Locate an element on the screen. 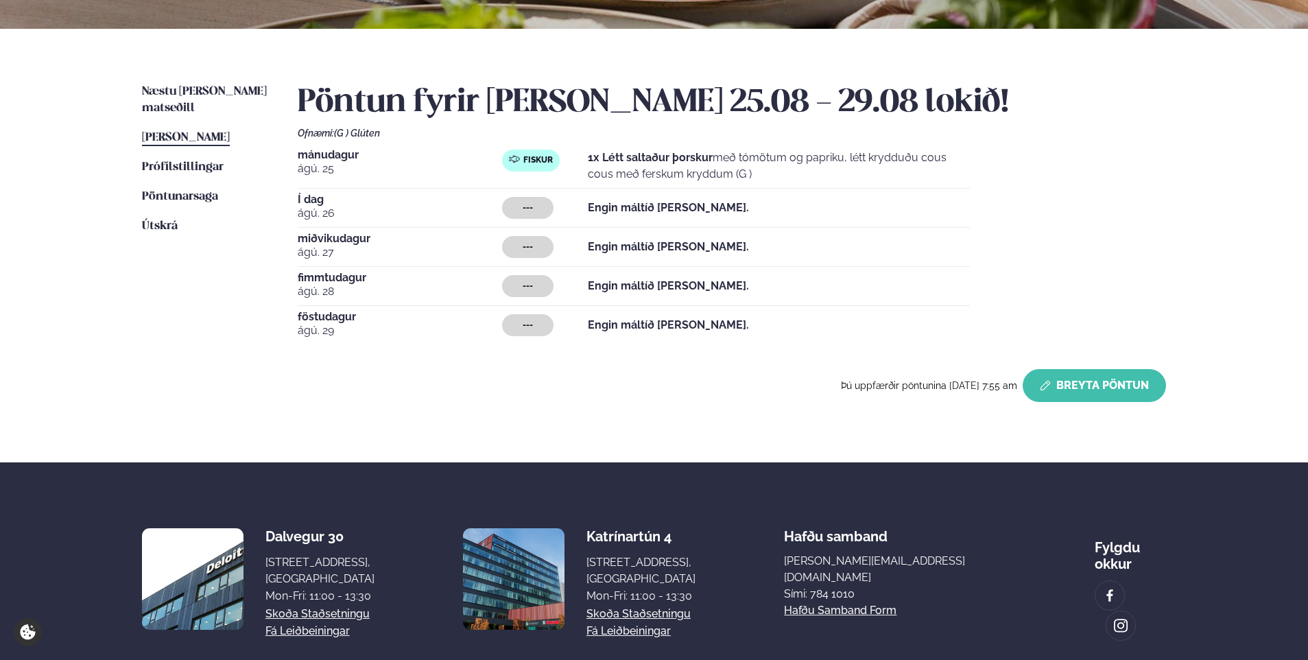 This screenshot has height=660, width=1308. p: Sími: 784 1010 is located at coordinates (895, 594).